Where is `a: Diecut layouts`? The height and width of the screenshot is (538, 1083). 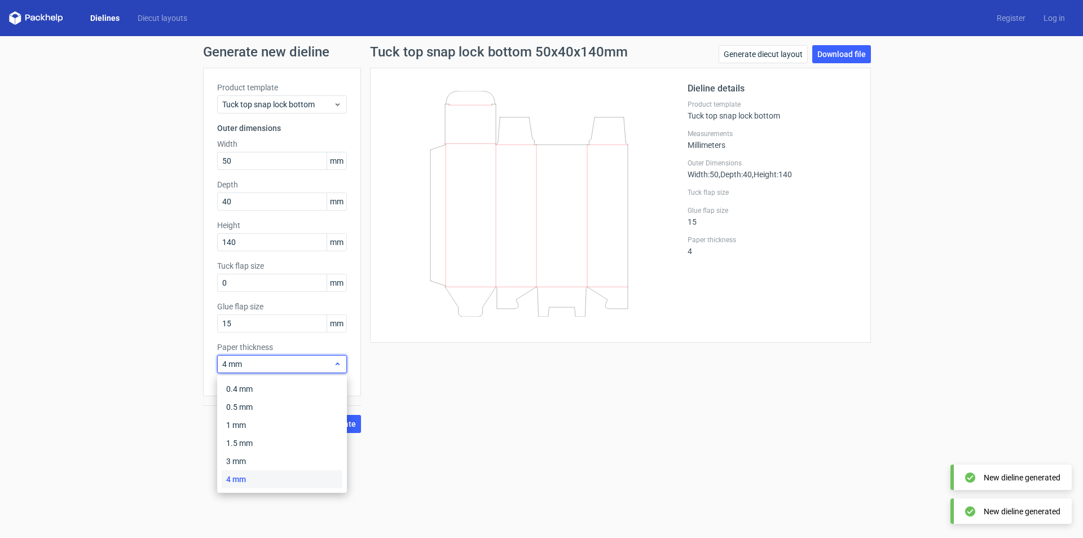
a: Diecut layouts is located at coordinates (162, 18).